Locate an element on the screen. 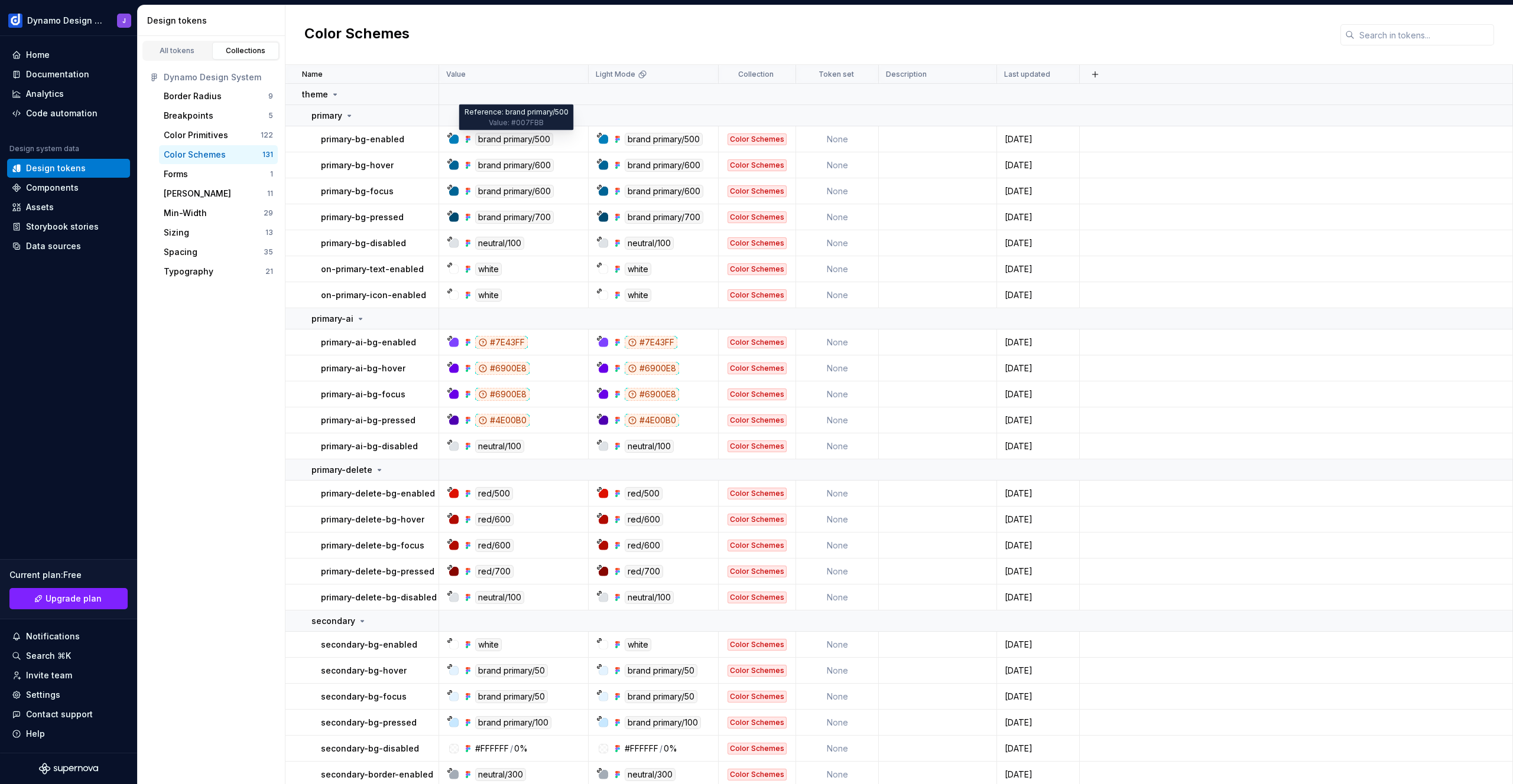  a: Upgrade plan is located at coordinates (68, 599).